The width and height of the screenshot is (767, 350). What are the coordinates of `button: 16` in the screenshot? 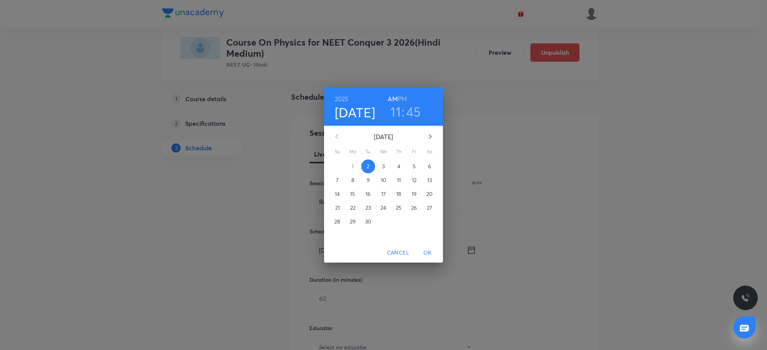 It's located at (368, 194).